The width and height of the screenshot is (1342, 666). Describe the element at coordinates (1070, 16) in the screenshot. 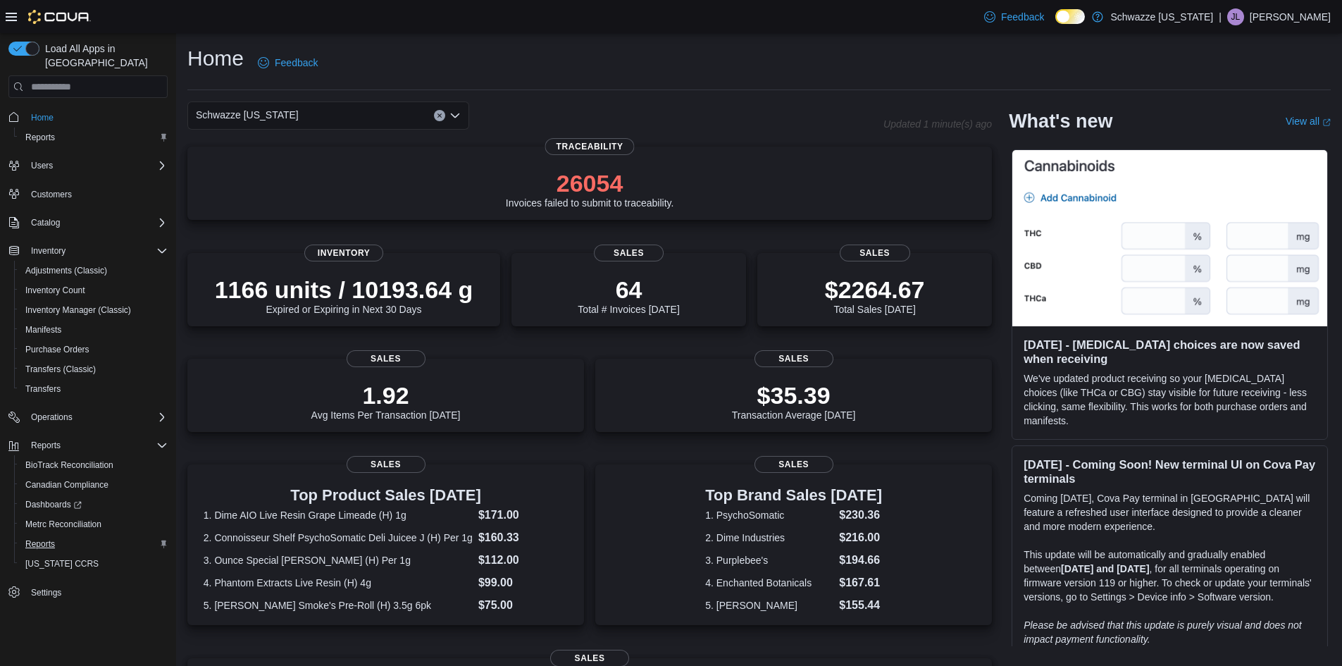

I see `input: Dark Mode` at that location.